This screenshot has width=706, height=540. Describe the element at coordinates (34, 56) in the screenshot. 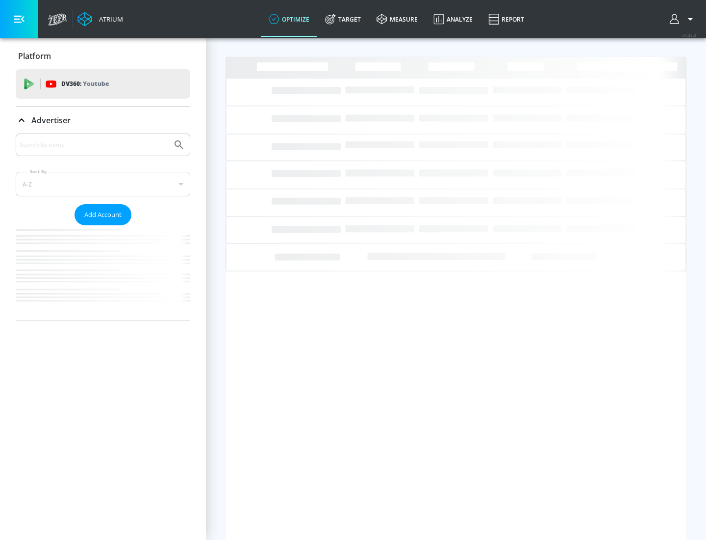

I see `p: Platform` at that location.